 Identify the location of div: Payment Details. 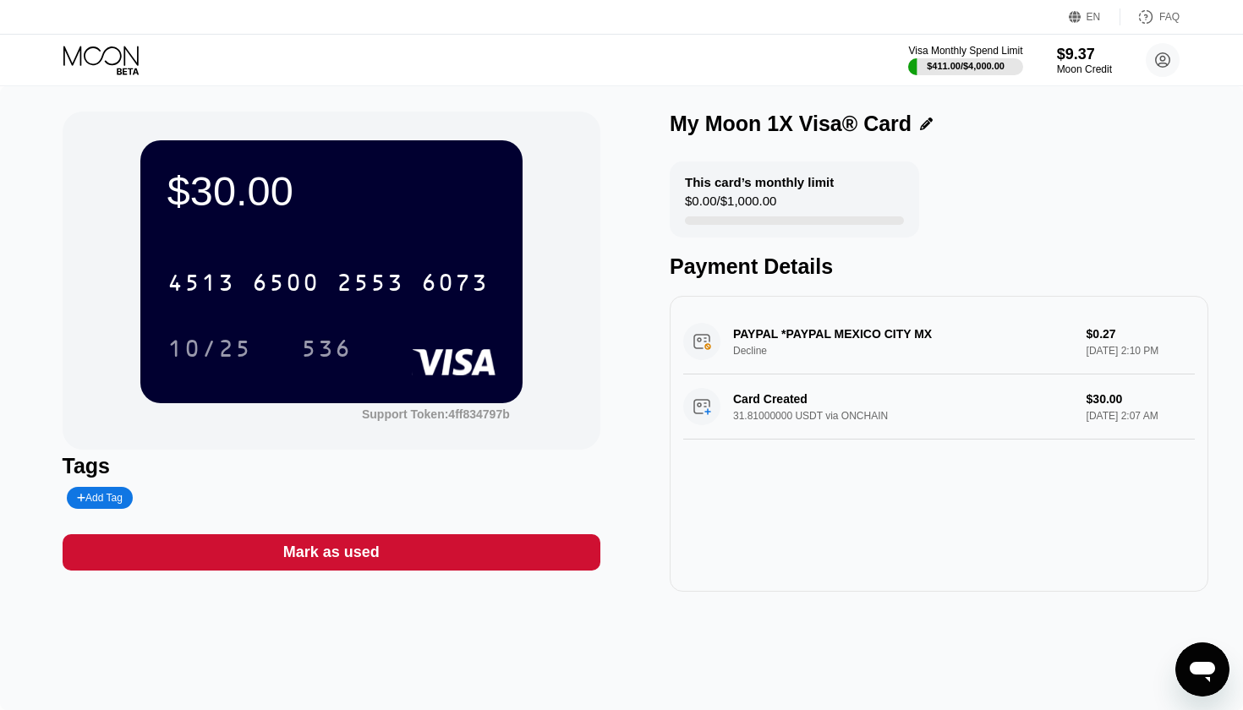
(939, 266).